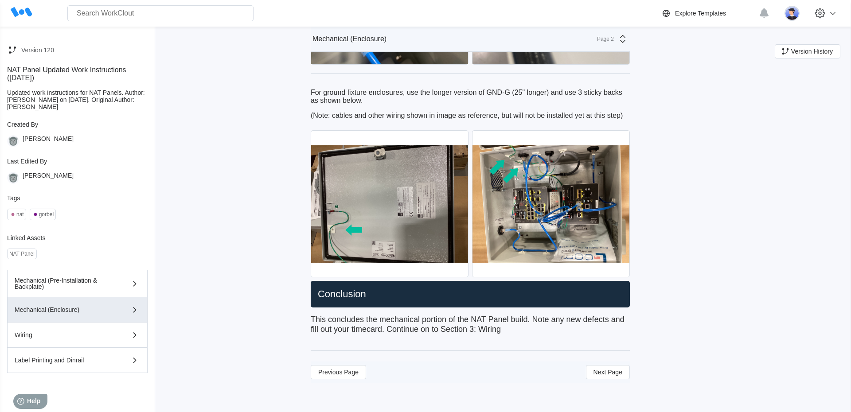 The width and height of the screenshot is (851, 412). I want to click on a: Explore Templates, so click(708, 13).